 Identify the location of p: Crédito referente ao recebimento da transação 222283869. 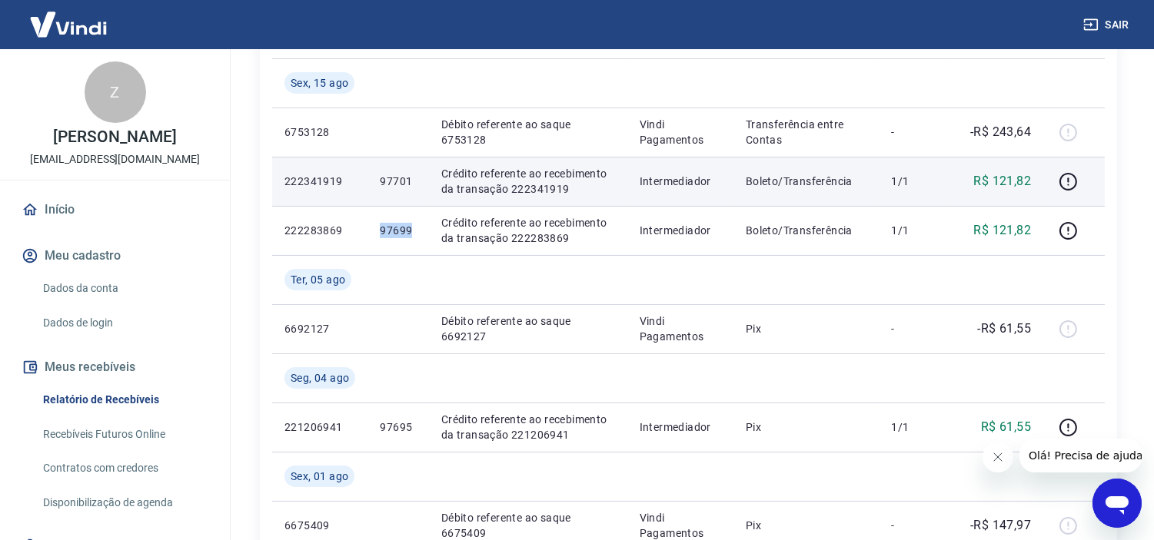
(528, 231).